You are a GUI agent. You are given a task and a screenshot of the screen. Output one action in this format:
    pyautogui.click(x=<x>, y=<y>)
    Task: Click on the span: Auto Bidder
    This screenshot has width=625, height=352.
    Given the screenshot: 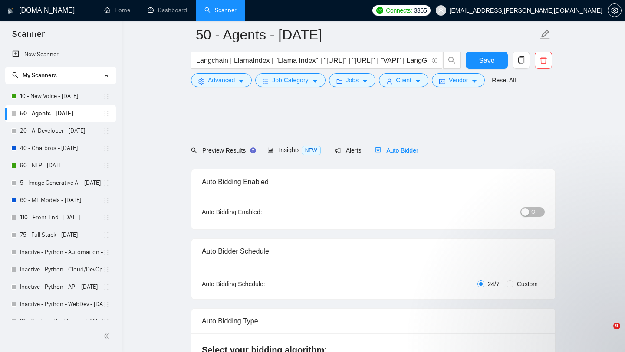 What is the action you would take?
    pyautogui.click(x=396, y=150)
    